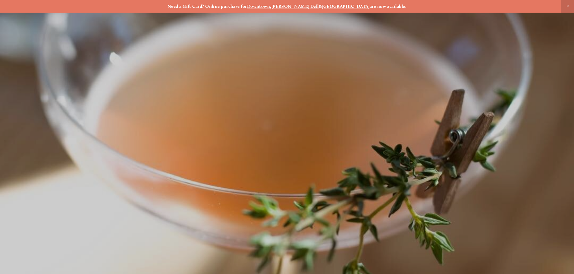 Image resolution: width=574 pixels, height=274 pixels. What do you see at coordinates (258, 6) in the screenshot?
I see `strong: Downtown` at bounding box center [258, 6].